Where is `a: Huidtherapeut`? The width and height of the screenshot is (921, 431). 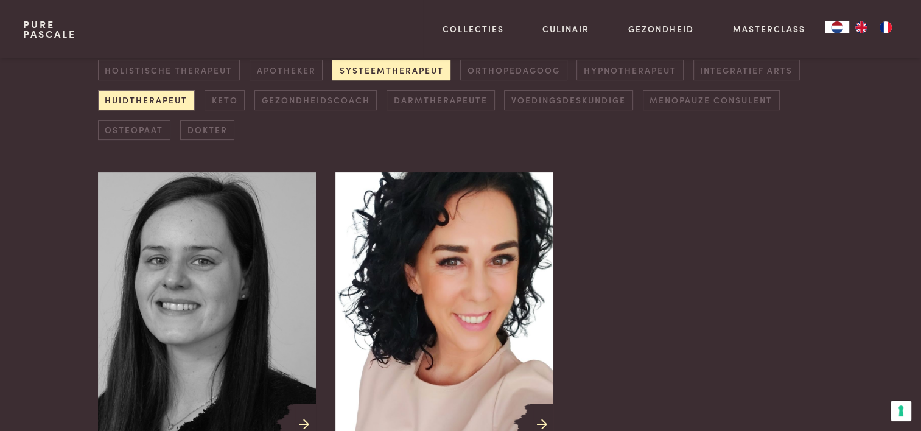
a: Huidtherapeut is located at coordinates (146, 100).